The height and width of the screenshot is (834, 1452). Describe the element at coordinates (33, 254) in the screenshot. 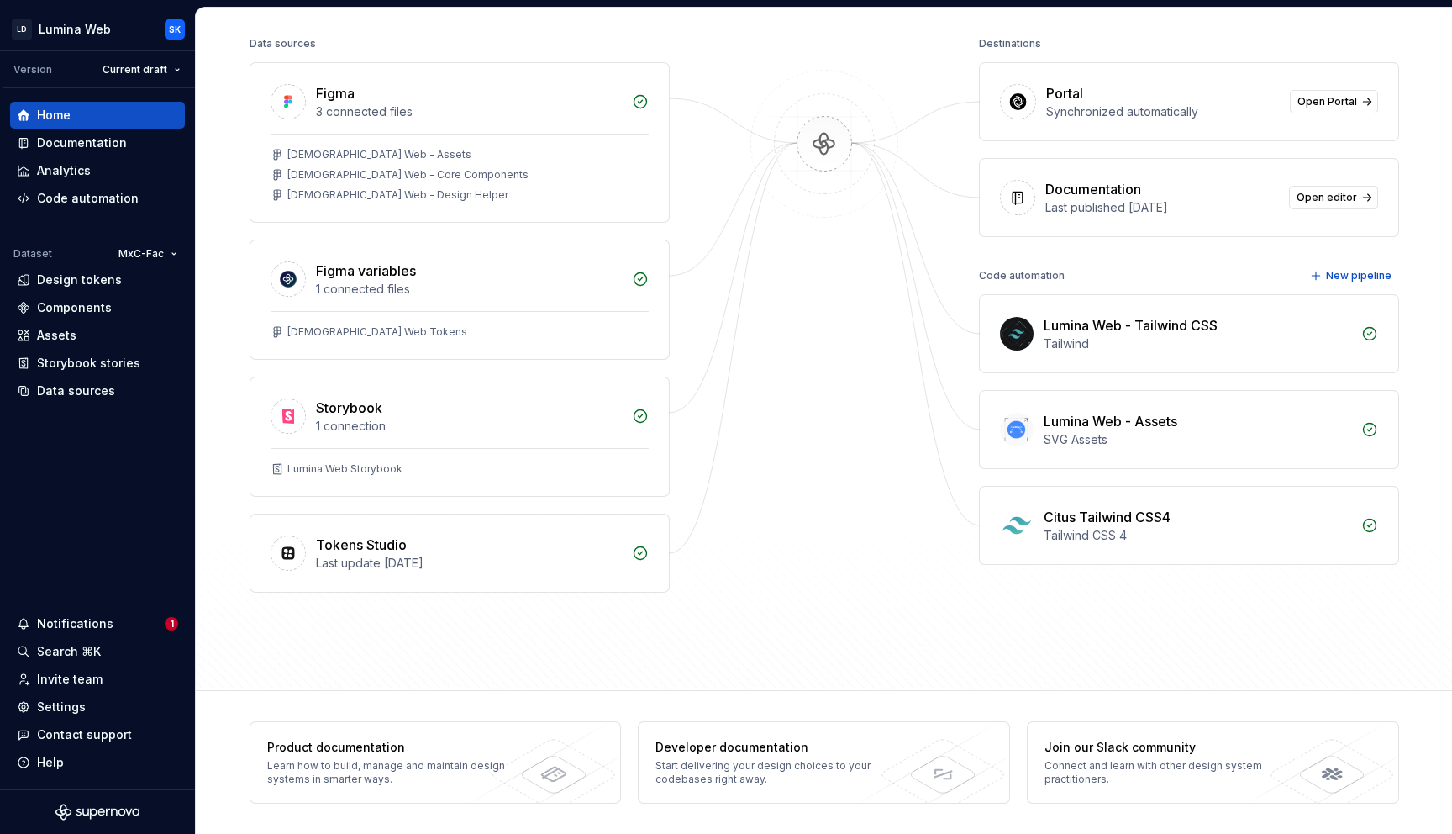

I see `div: Dataset` at that location.